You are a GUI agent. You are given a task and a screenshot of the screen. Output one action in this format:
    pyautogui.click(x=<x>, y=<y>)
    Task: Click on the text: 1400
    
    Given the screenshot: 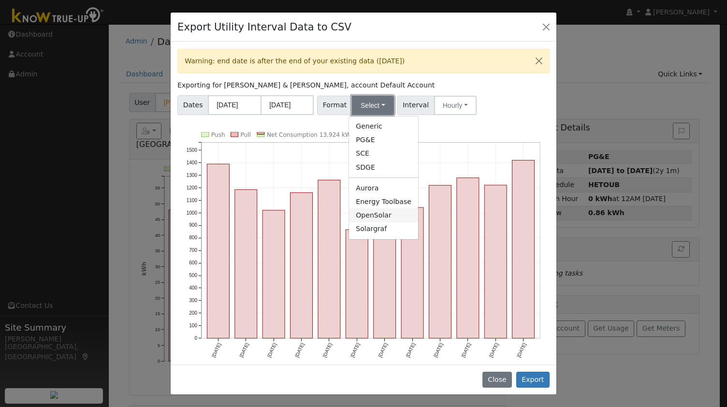 What is the action you would take?
    pyautogui.click(x=192, y=162)
    